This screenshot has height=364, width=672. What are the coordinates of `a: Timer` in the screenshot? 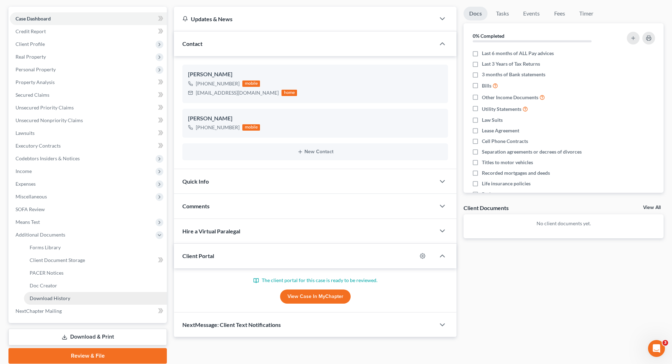 It's located at (586, 13).